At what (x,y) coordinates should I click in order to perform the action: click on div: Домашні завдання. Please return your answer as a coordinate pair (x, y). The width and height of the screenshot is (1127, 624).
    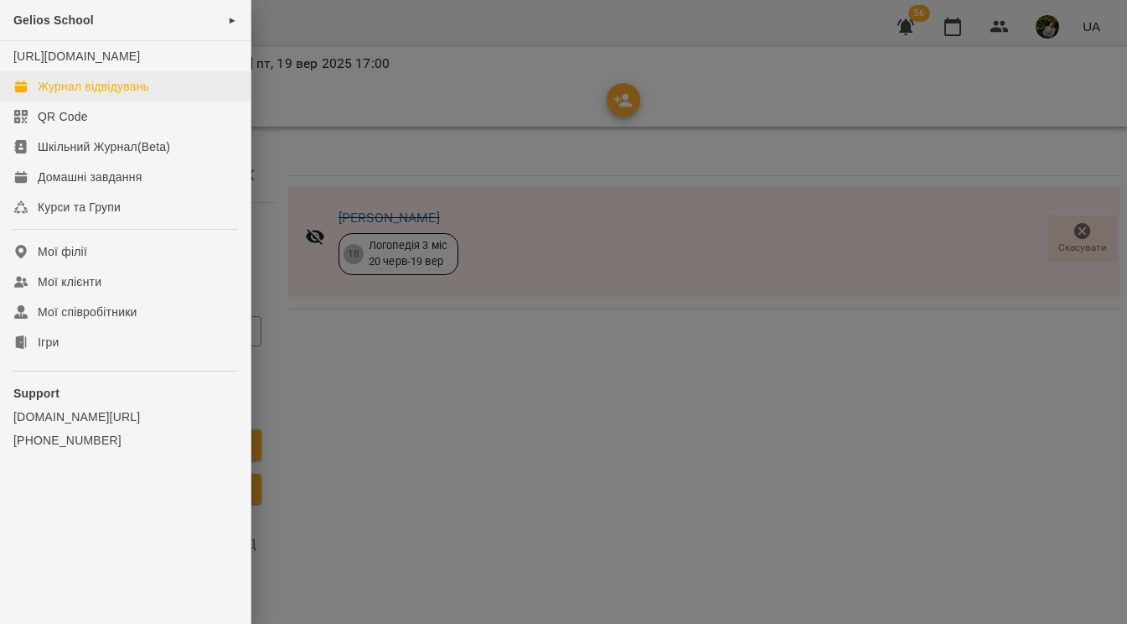
    Looking at the image, I should click on (90, 177).